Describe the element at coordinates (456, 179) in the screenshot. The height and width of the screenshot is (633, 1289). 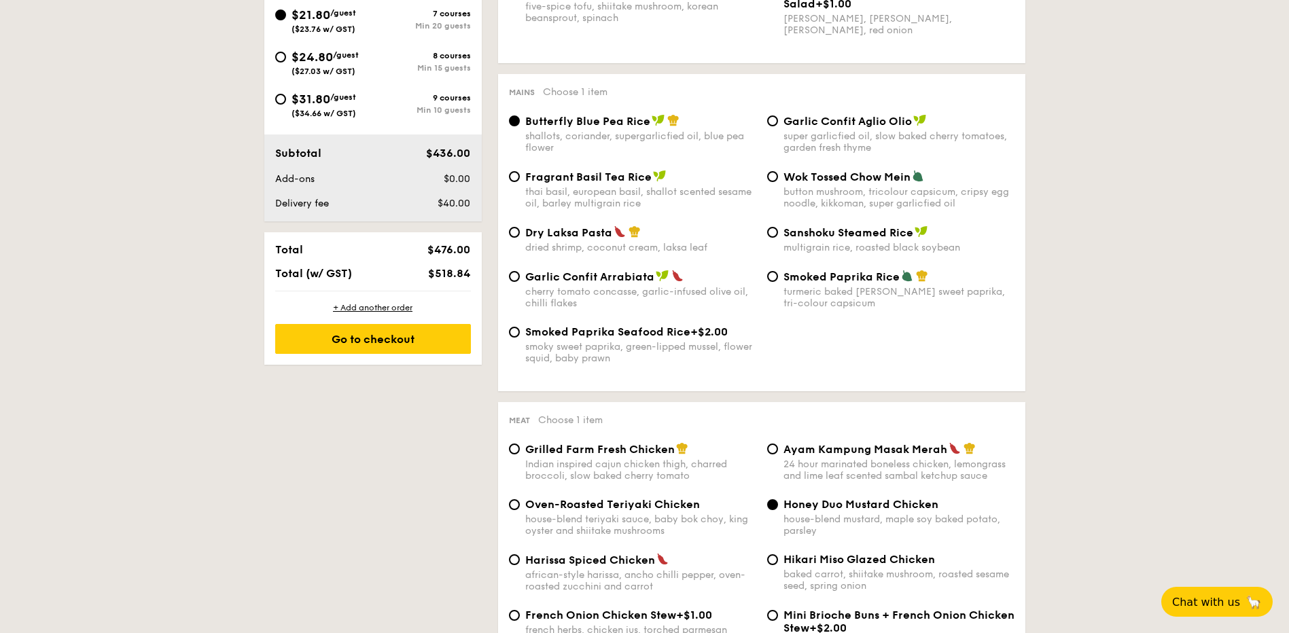
I see `span: $0.00` at that location.